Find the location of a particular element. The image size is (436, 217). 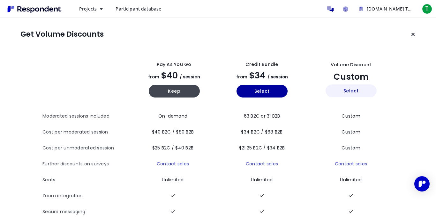

div: Open Intercom Messenger is located at coordinates (422, 184).